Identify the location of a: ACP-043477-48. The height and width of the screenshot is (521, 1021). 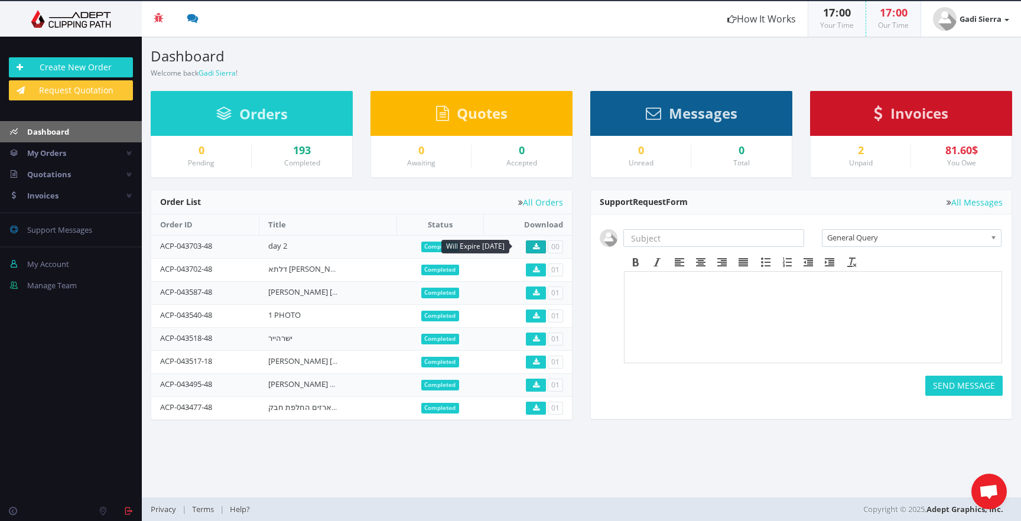
(186, 407).